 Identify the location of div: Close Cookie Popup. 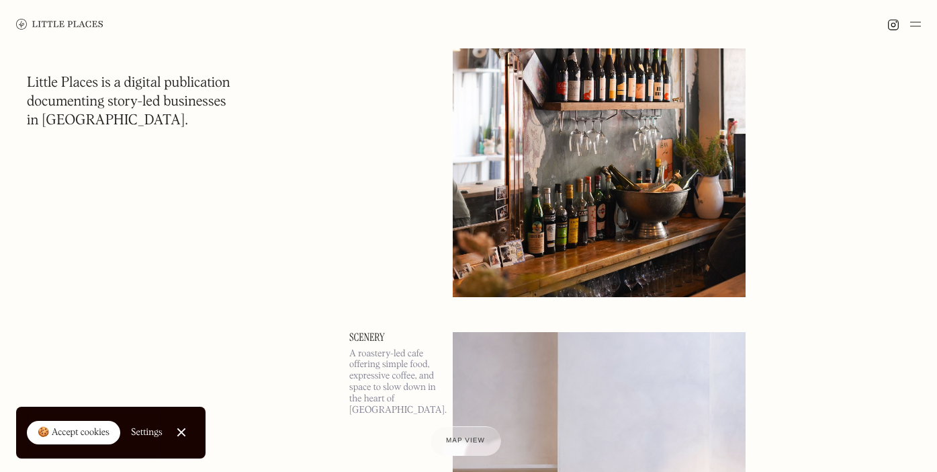
(181, 432).